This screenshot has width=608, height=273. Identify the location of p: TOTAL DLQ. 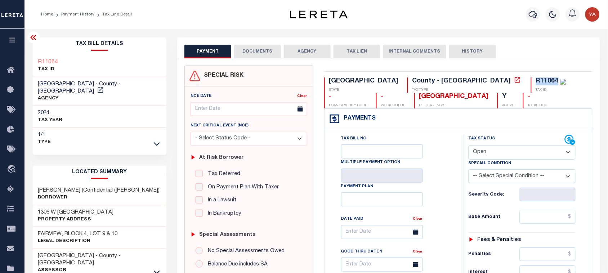
(538, 106).